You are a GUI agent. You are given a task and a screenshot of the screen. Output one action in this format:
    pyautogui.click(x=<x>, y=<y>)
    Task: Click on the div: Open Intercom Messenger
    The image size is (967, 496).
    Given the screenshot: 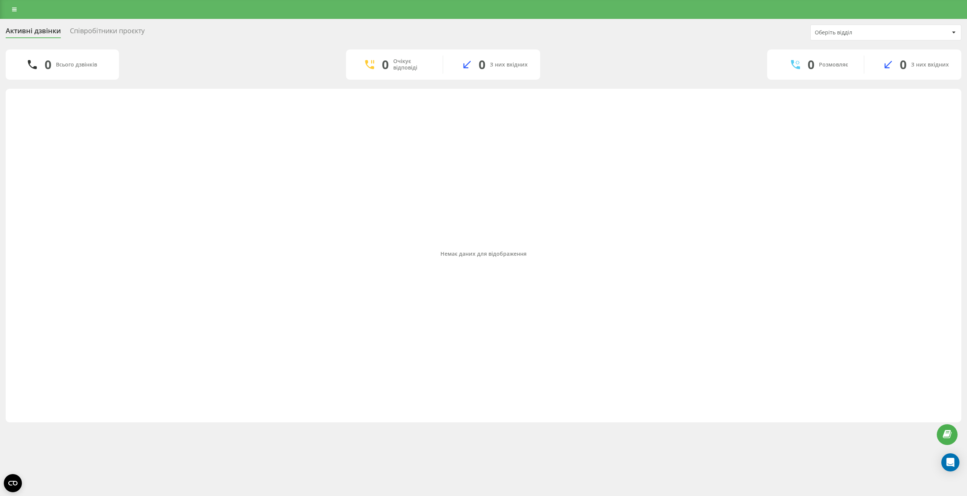 What is the action you would take?
    pyautogui.click(x=950, y=462)
    